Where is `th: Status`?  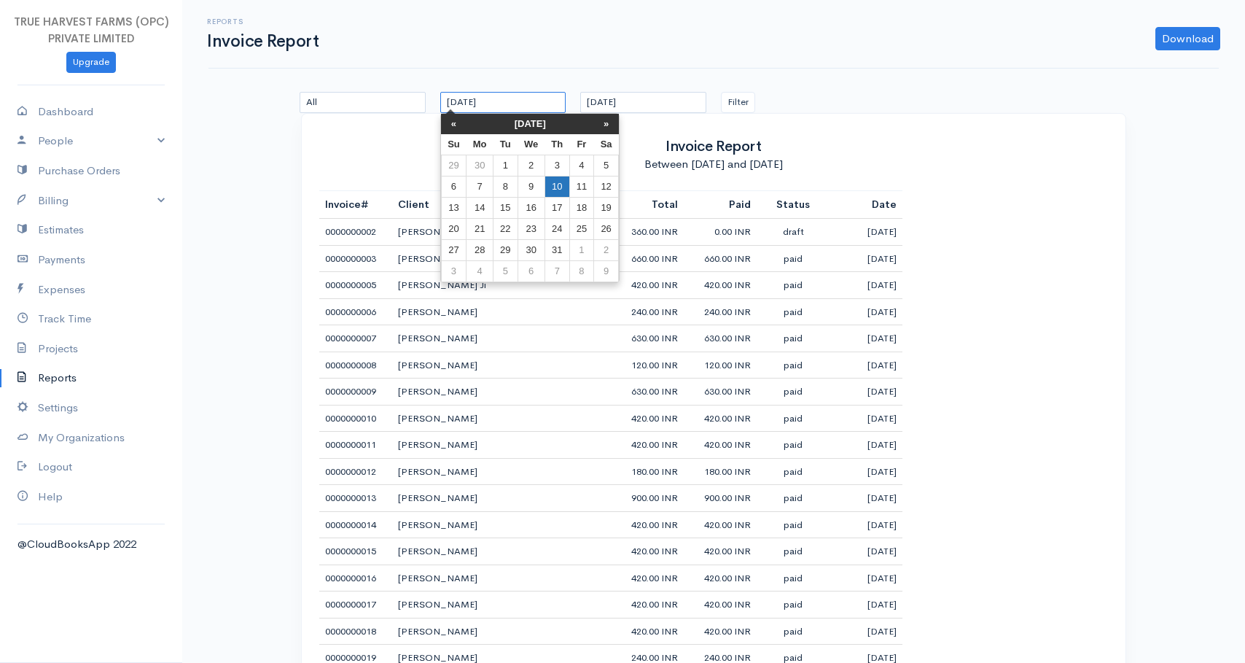
th: Status is located at coordinates (793, 205).